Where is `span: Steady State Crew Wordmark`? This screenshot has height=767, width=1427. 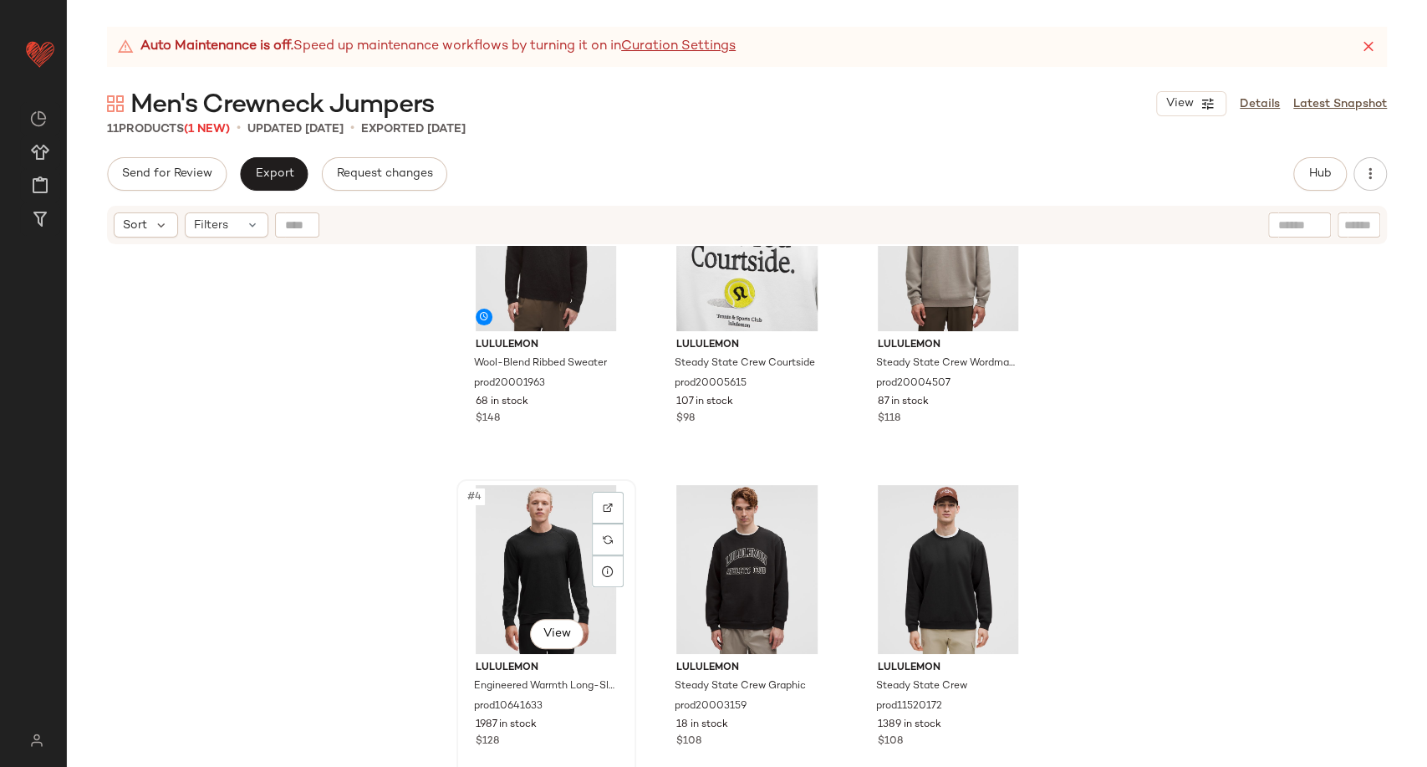 span: Steady State Crew Wordmark is located at coordinates (946, 364).